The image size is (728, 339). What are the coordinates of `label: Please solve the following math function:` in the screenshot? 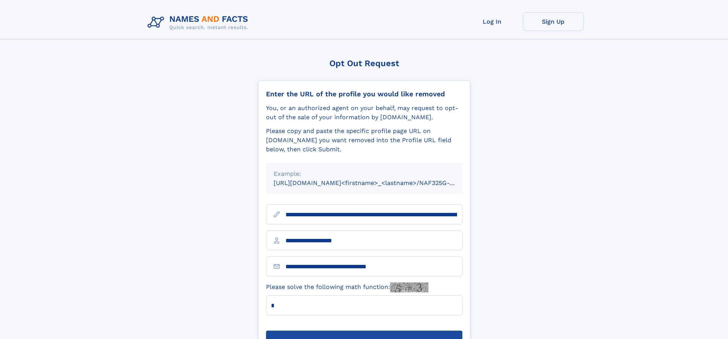 It's located at (347, 287).